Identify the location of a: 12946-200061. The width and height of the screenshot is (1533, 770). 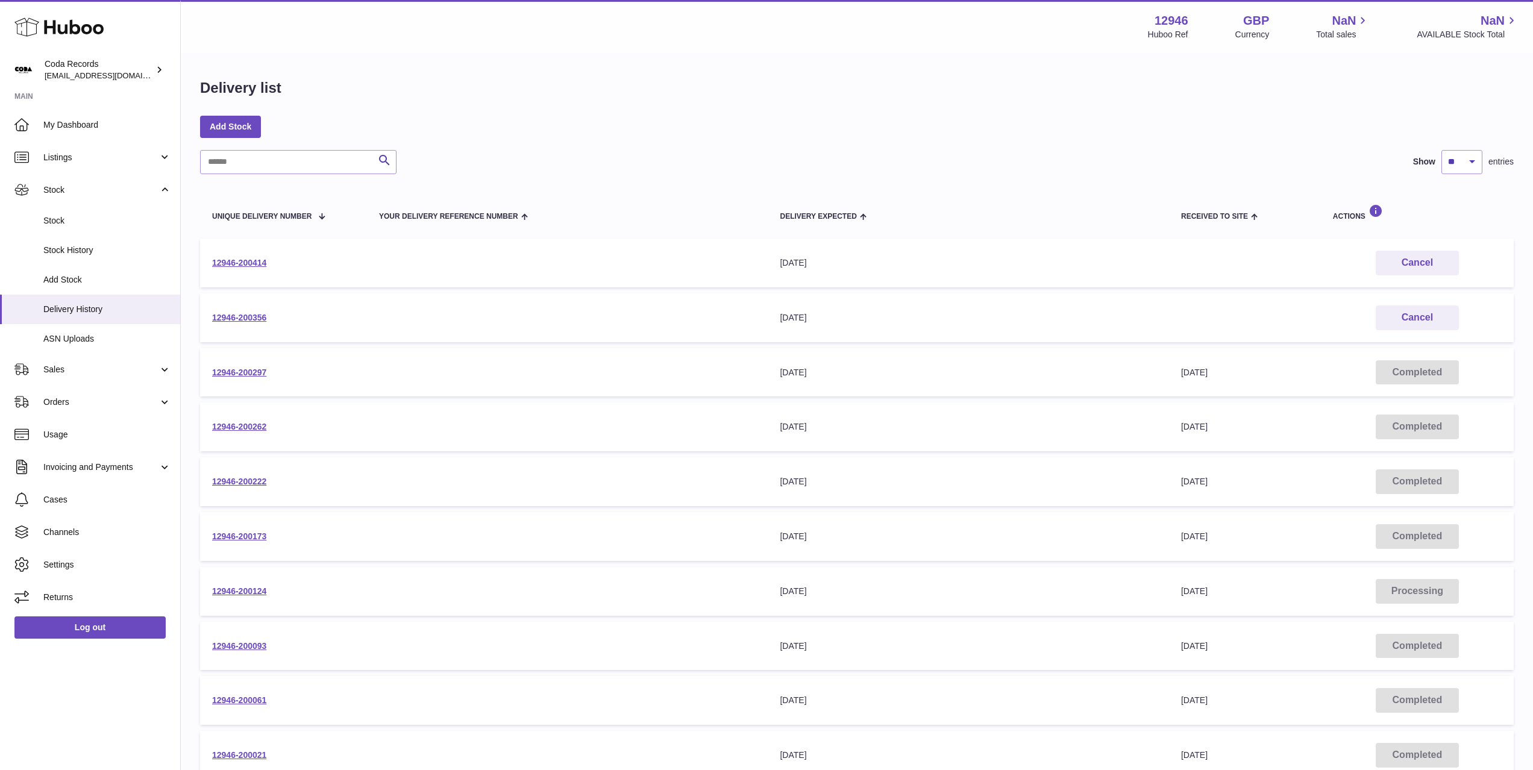
(239, 700).